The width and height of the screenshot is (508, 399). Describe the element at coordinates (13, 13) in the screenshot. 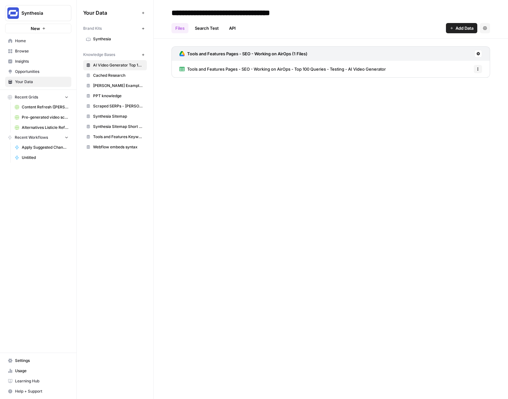

I see `img: Synthesia Logo` at that location.